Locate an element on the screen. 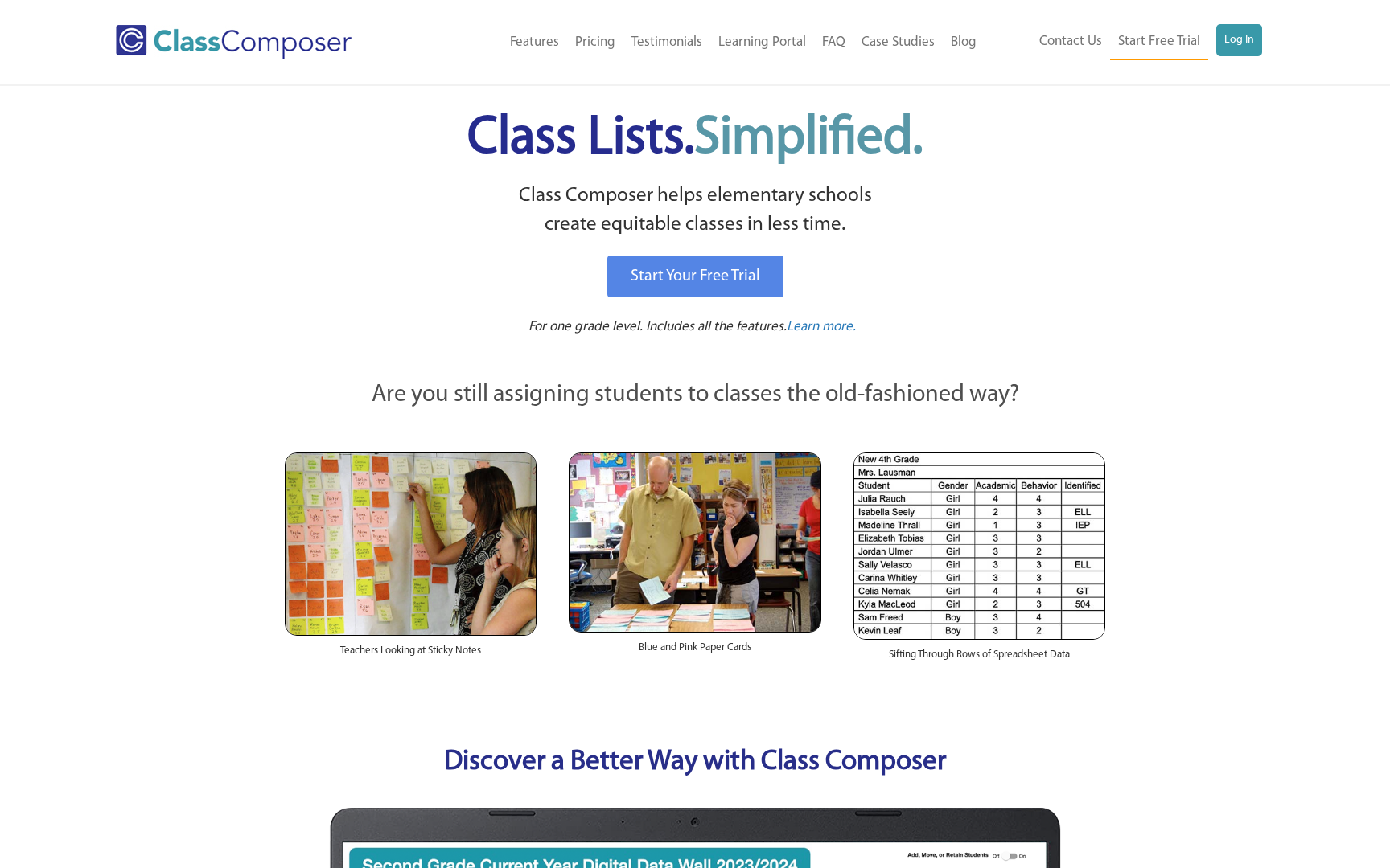 The width and height of the screenshot is (1390, 868). img: Blue and Pink Paper Cards is located at coordinates (694, 542).